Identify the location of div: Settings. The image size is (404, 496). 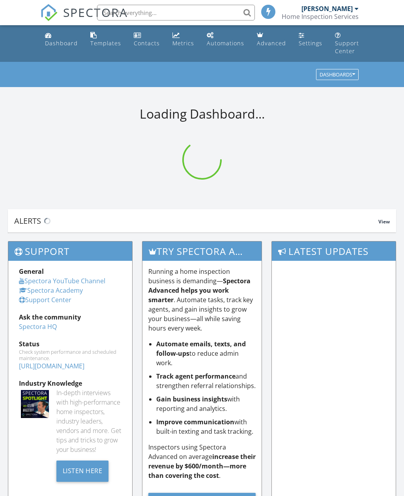
(310, 43).